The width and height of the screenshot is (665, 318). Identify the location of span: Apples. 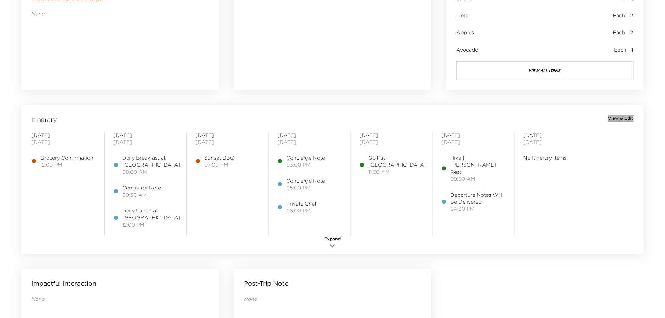
(465, 32).